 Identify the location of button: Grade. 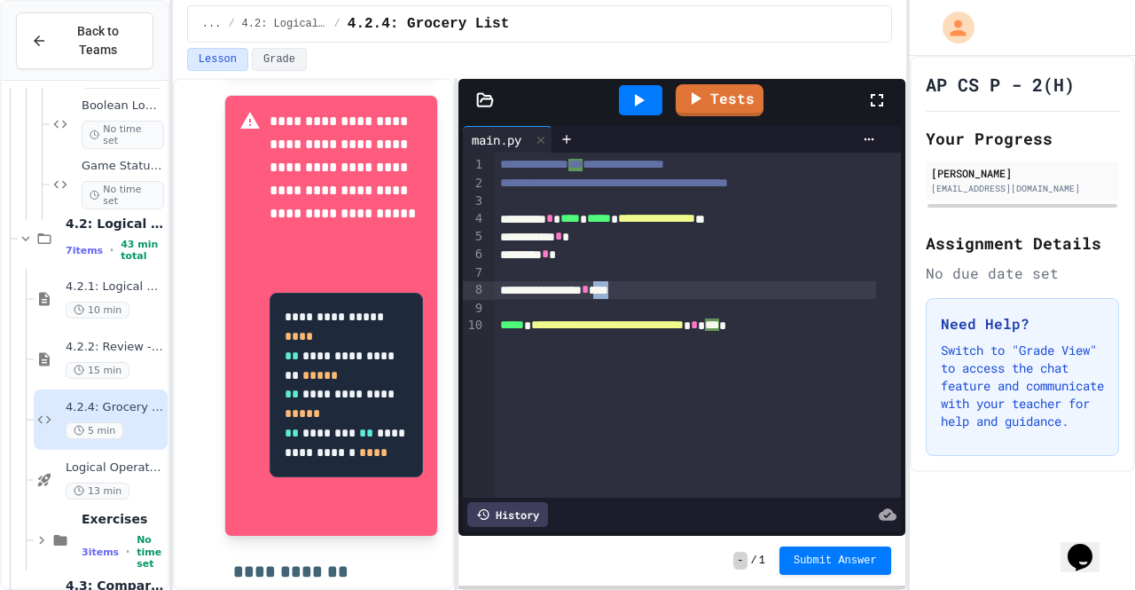
(279, 59).